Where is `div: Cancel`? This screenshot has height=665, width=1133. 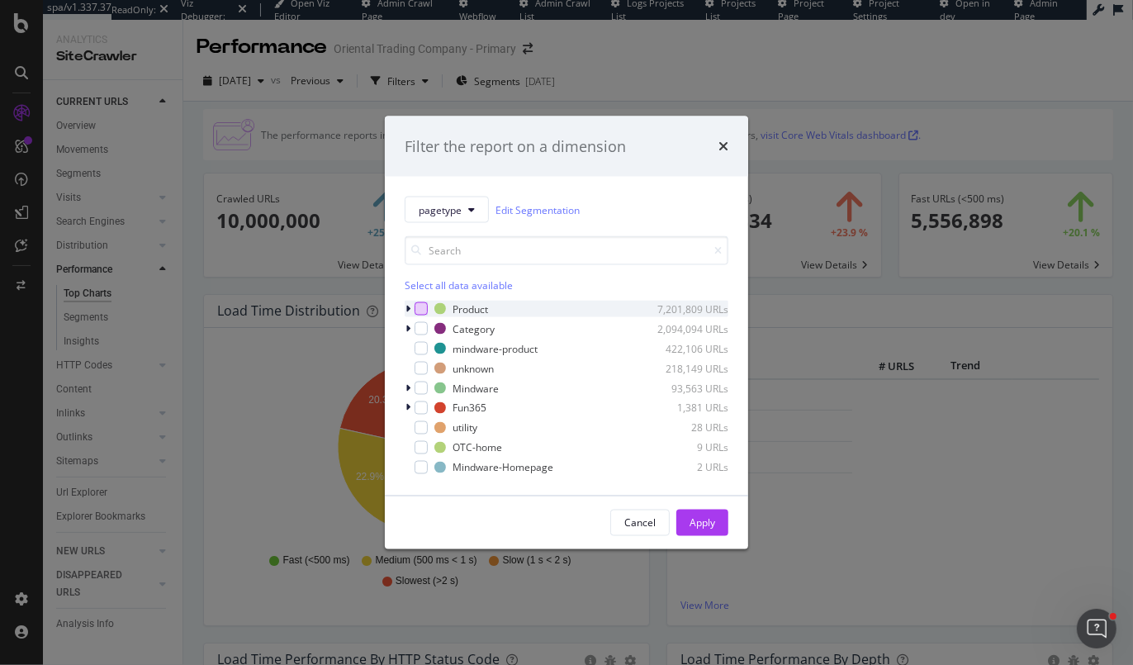 div: Cancel is located at coordinates (640, 522).